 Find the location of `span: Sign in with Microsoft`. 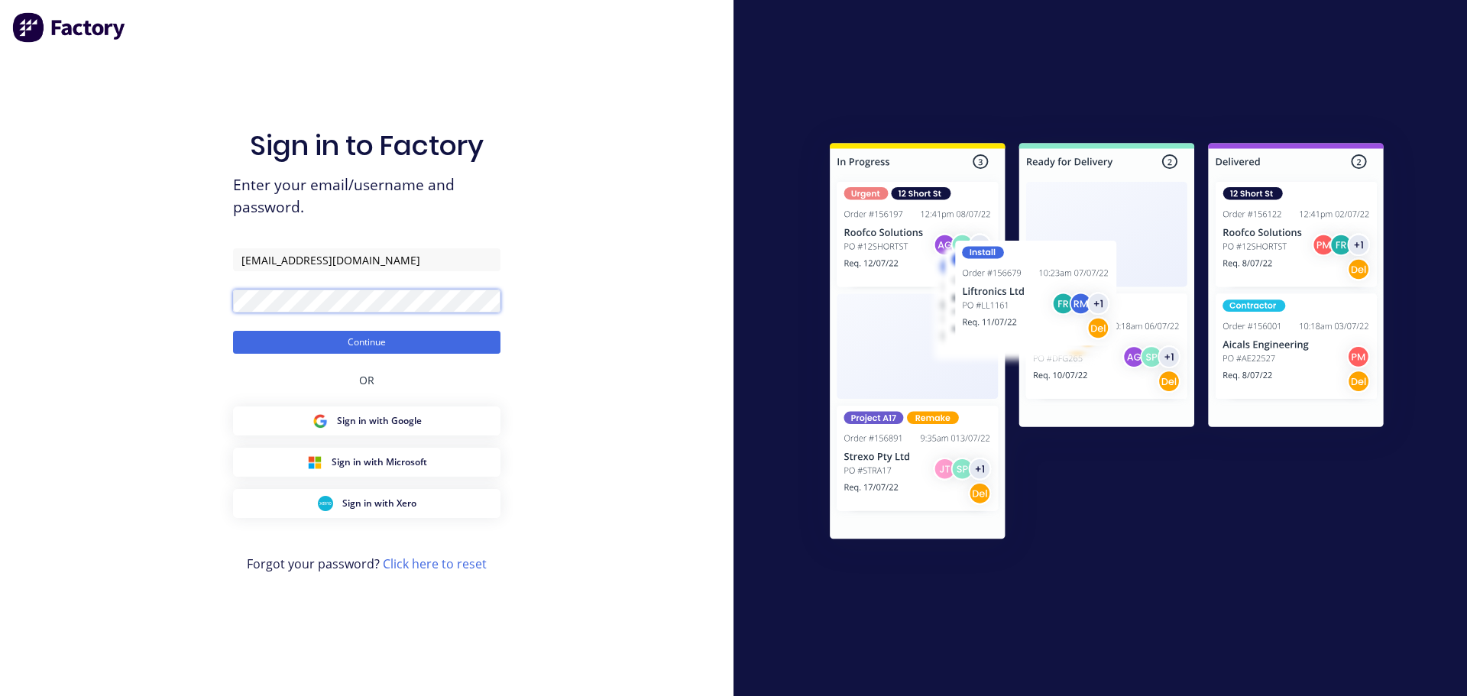

span: Sign in with Microsoft is located at coordinates (379, 462).